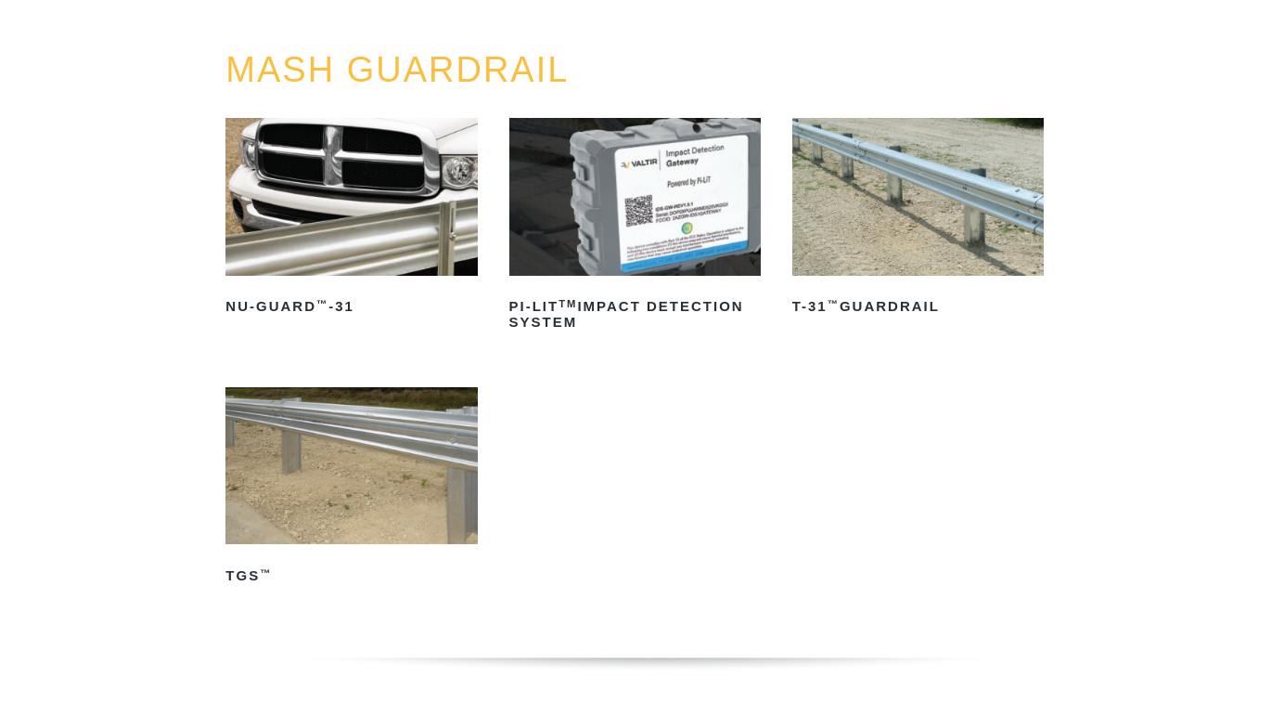 This screenshot has height=716, width=1271. What do you see at coordinates (568, 303) in the screenshot?
I see `sup: TM` at bounding box center [568, 303].